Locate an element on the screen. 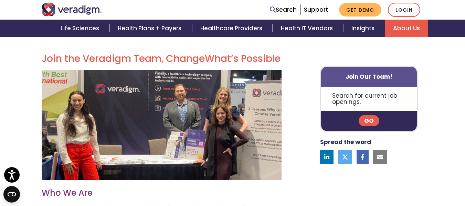 The image size is (465, 206). a: Go is located at coordinates (369, 121).